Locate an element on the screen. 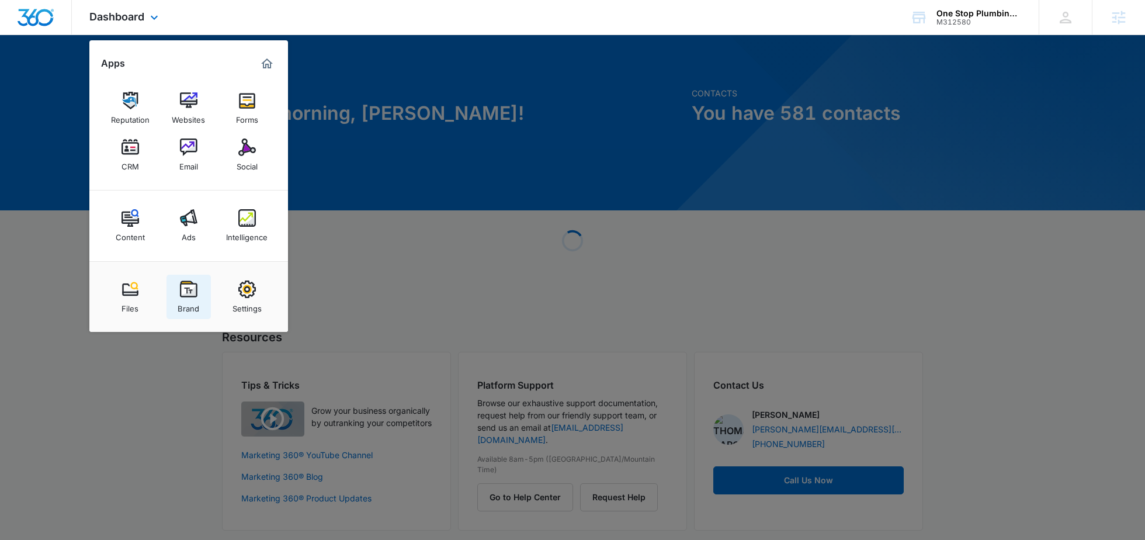  a: Files is located at coordinates (130, 297).